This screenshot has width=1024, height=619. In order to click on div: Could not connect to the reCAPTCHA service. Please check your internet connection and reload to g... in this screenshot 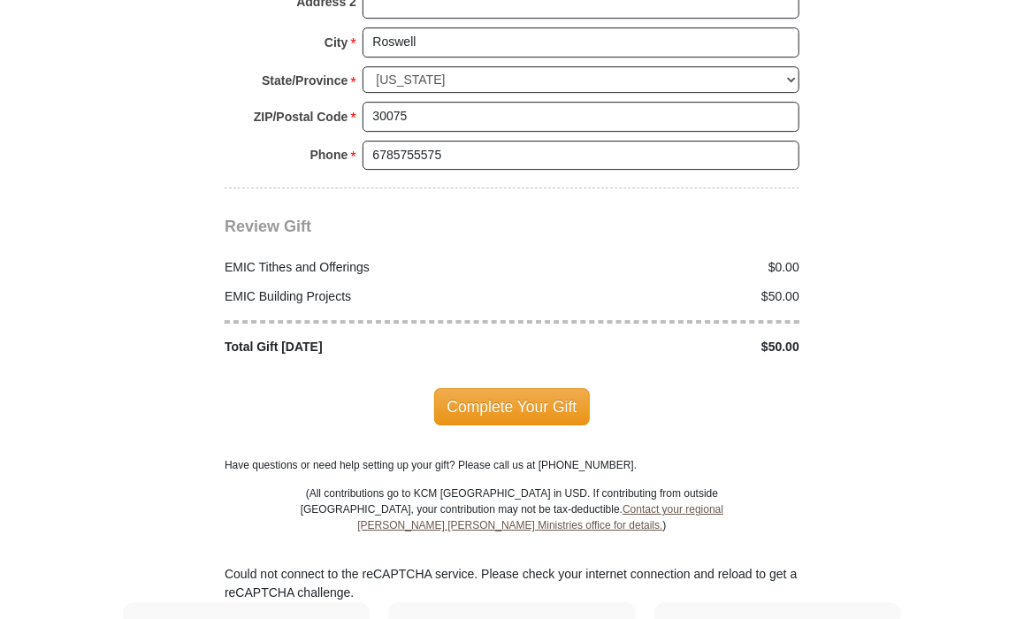, I will do `click(512, 584)`.